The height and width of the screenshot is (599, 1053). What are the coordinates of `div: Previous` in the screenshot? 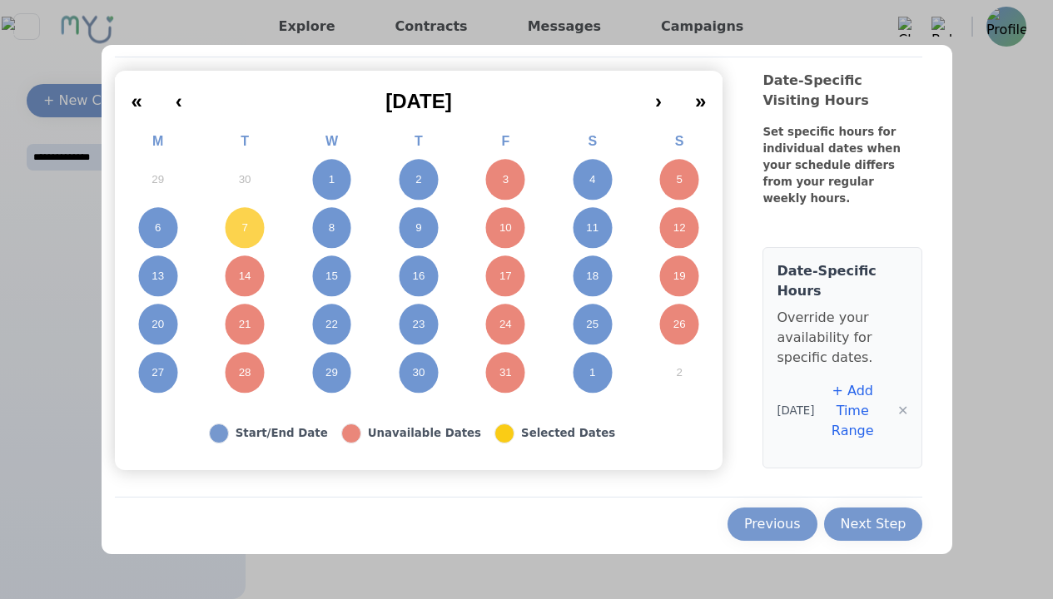 It's located at (773, 525).